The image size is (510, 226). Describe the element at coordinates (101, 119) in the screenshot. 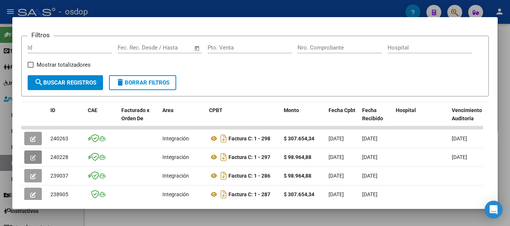

I see `datatable-header-cell: CAE` at that location.